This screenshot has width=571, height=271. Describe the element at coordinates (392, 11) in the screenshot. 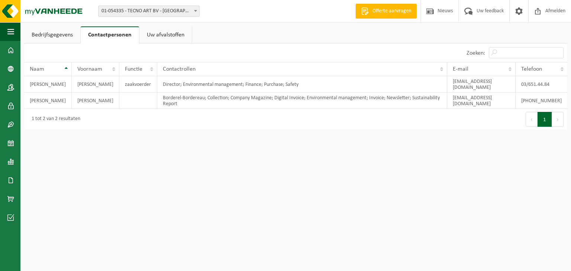

I see `span: Offerte aanvragen` at that location.